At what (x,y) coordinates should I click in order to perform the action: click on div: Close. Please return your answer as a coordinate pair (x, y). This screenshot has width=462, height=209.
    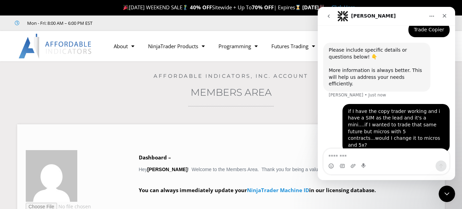
    Looking at the image, I should click on (127, 9).